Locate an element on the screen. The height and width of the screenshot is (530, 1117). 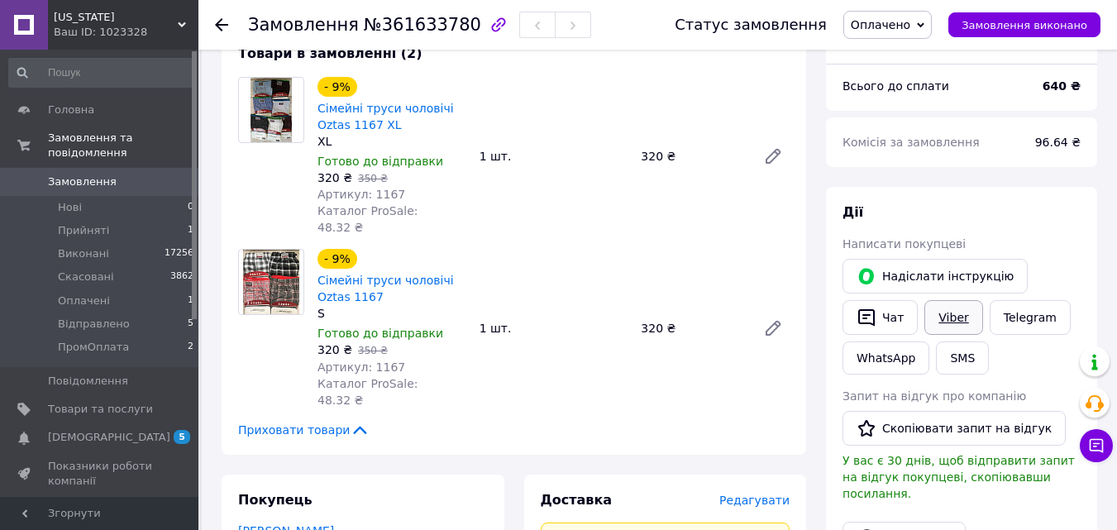
span: Показники роботи компанії is located at coordinates (100, 474).